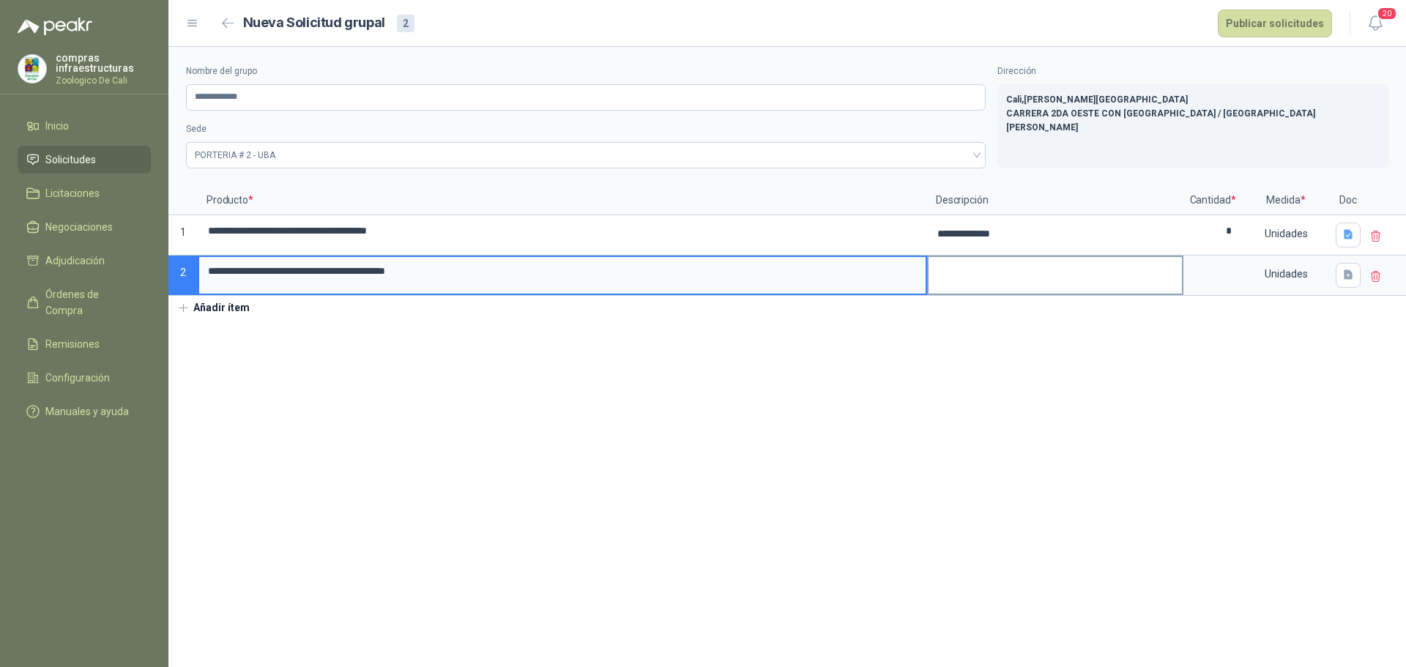  Describe the element at coordinates (1055, 201) in the screenshot. I see `p: Descripción` at that location.